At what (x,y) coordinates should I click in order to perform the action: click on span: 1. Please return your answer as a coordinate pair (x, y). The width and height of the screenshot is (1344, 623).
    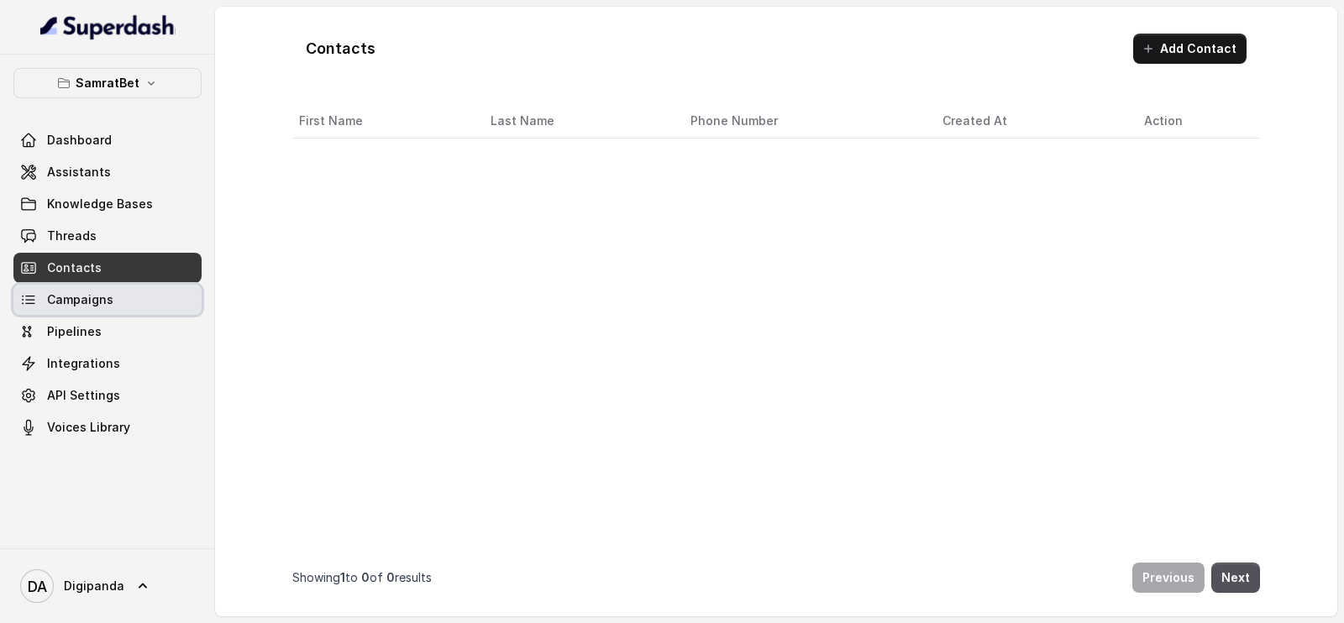
    Looking at the image, I should click on (343, 577).